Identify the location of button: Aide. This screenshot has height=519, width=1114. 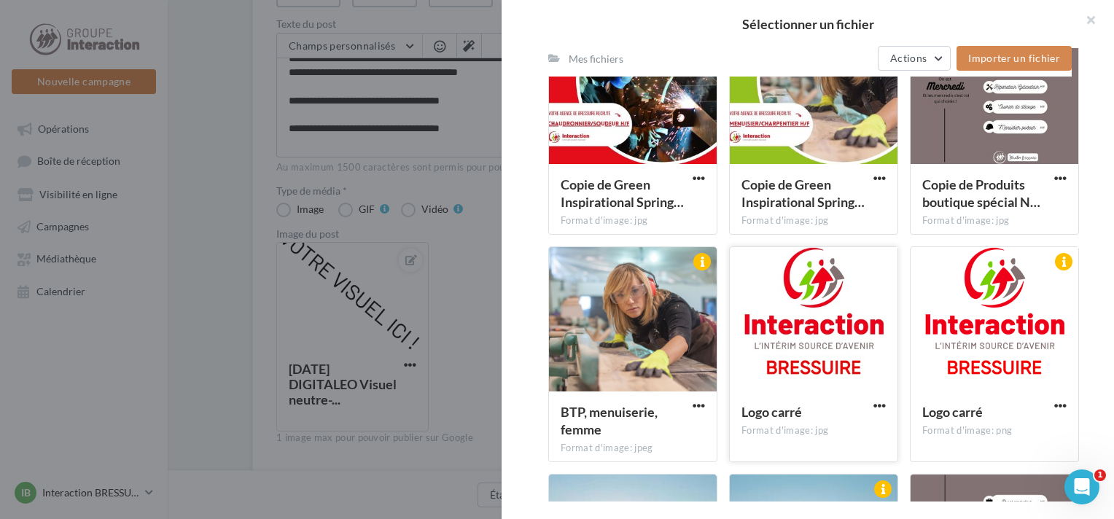
(262, 414).